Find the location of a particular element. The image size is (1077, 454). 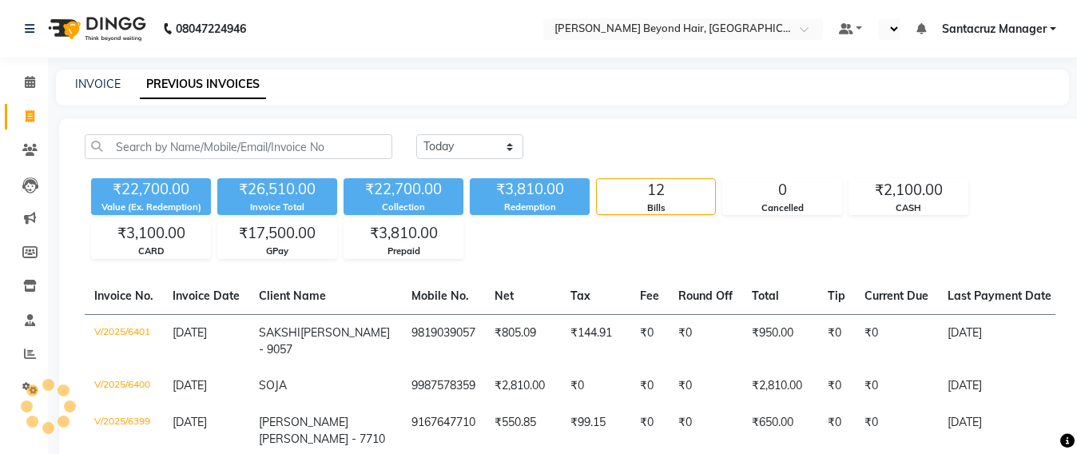

input: Search by Name/Mobile/Email/Invoice No is located at coordinates (238, 146).